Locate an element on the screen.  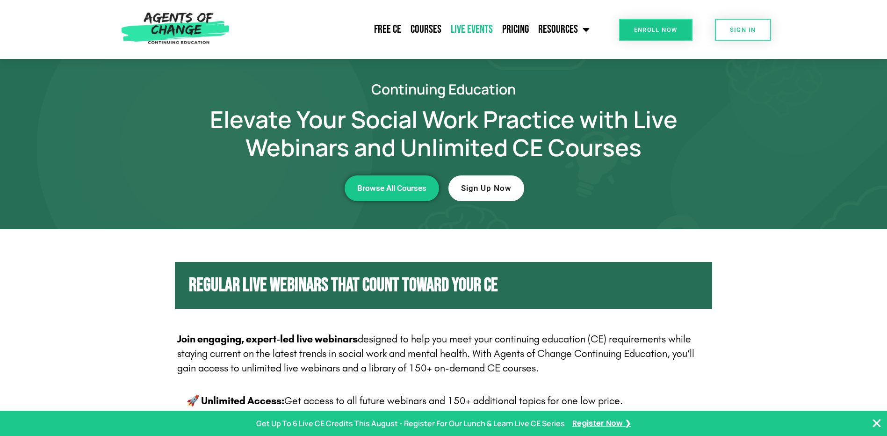
a: Register Now ❯ is located at coordinates (601, 423).